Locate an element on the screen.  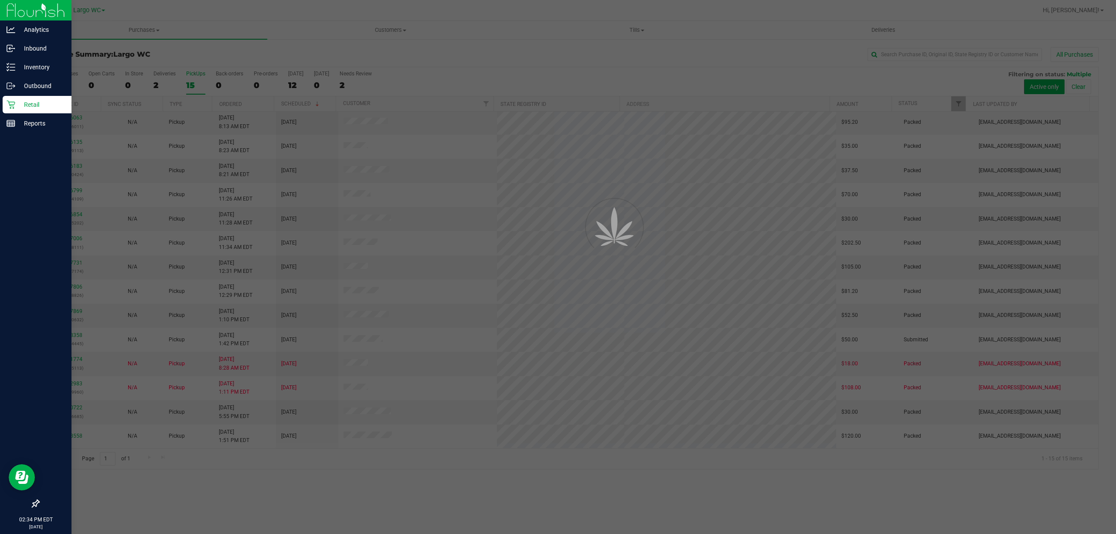
p: Retail is located at coordinates (41, 105).